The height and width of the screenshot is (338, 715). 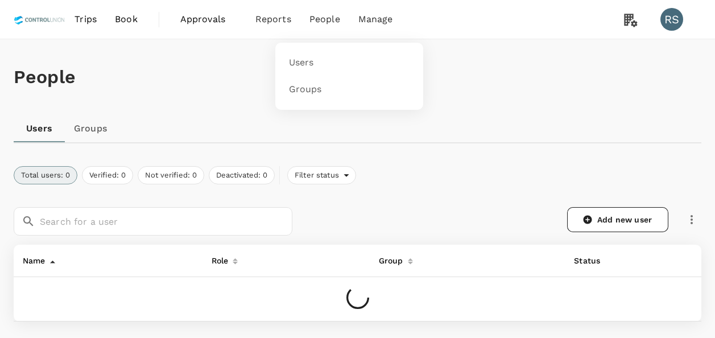 I want to click on span: Filter status, so click(x=316, y=175).